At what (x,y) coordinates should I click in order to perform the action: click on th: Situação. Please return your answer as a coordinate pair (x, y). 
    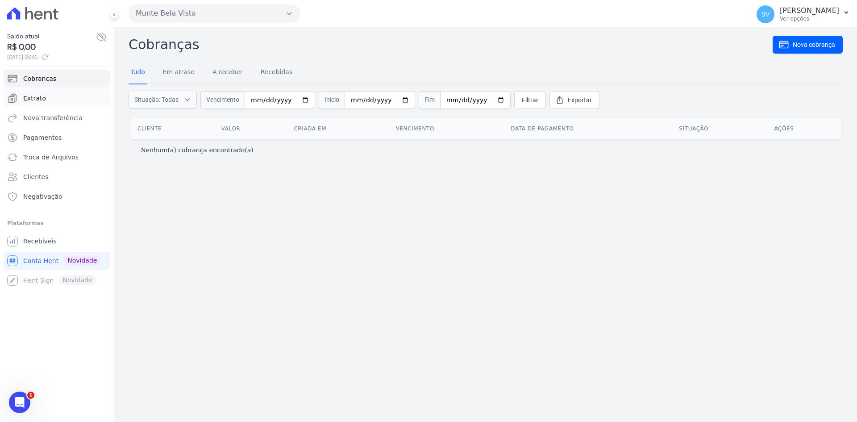
    Looking at the image, I should click on (719, 129).